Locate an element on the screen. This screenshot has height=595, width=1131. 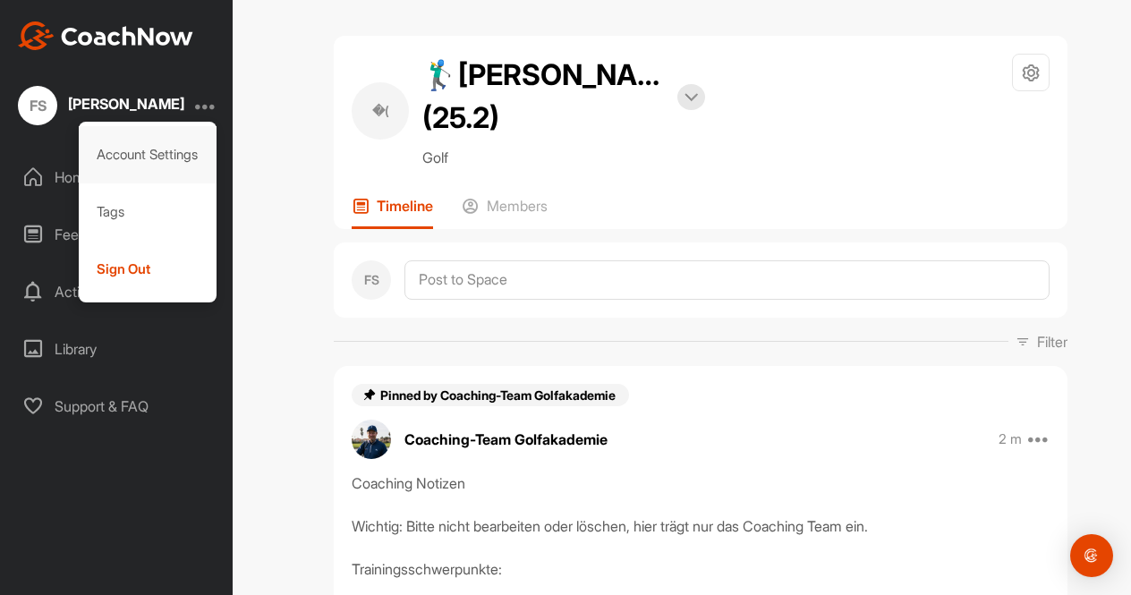
img: pin is located at coordinates (370, 395).